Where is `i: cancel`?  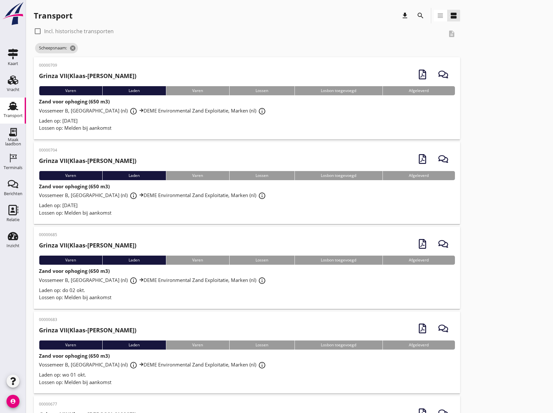 i: cancel is located at coordinates (73, 48).